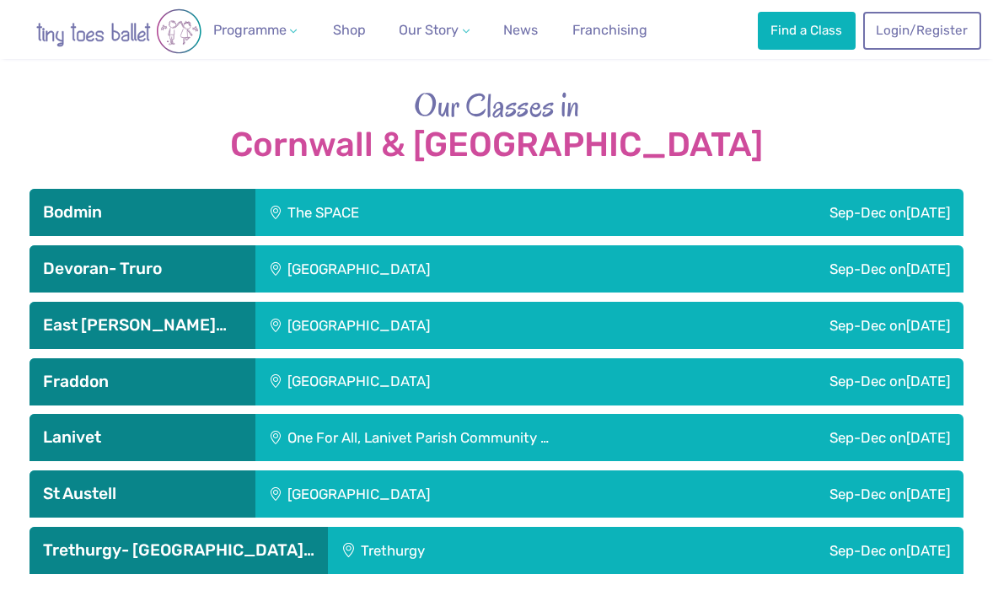  What do you see at coordinates (428, 30) in the screenshot?
I see `span: Our Story` at bounding box center [428, 30].